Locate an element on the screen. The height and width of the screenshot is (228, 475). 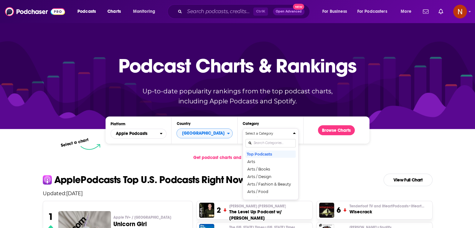
a: Tenderfoot TV and iHeartPodcasts•iHeartRadioWisecrack is located at coordinates (387, 209).